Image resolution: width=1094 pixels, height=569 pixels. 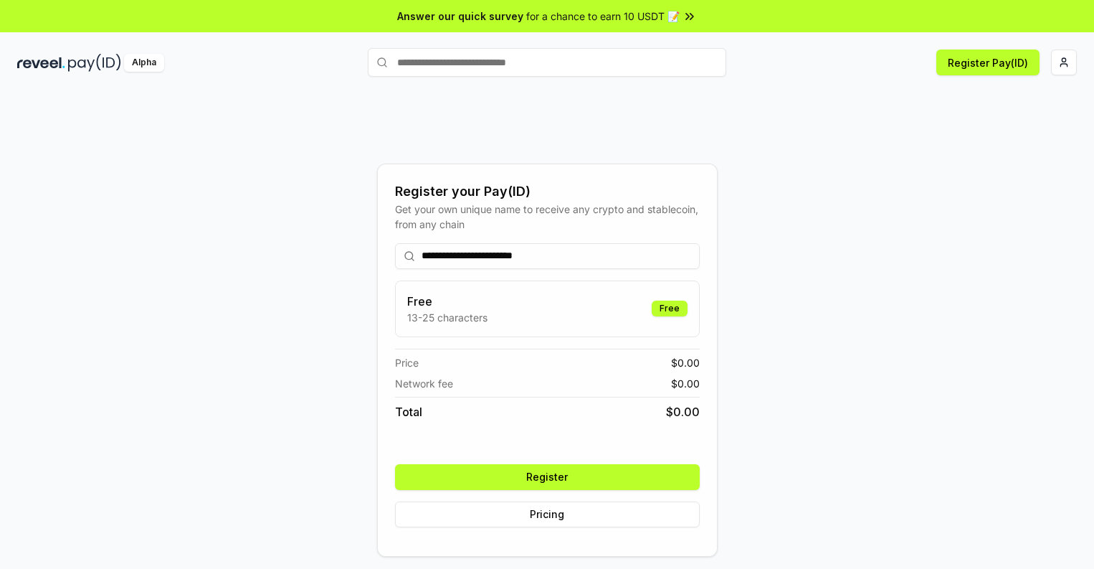 I want to click on div: Register your Pay(ID), so click(x=547, y=191).